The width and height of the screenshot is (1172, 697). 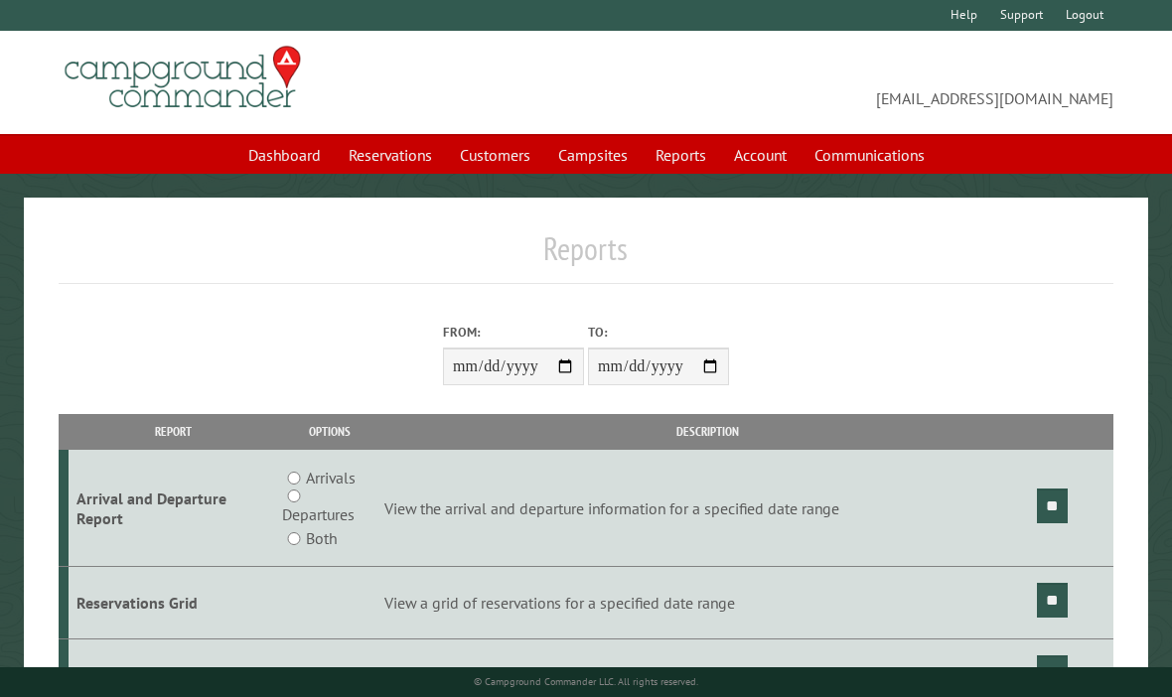 What do you see at coordinates (174, 603) in the screenshot?
I see `td: Reservations Grid` at bounding box center [174, 603].